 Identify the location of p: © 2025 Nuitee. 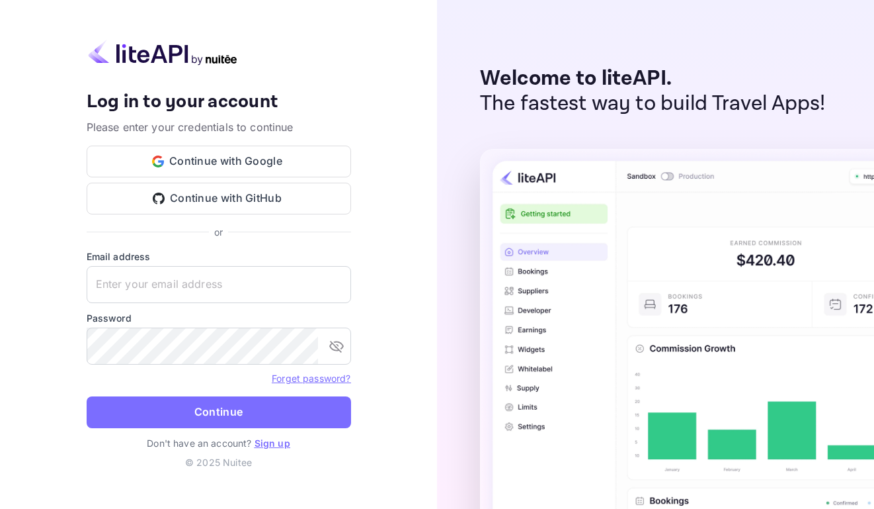
(219, 462).